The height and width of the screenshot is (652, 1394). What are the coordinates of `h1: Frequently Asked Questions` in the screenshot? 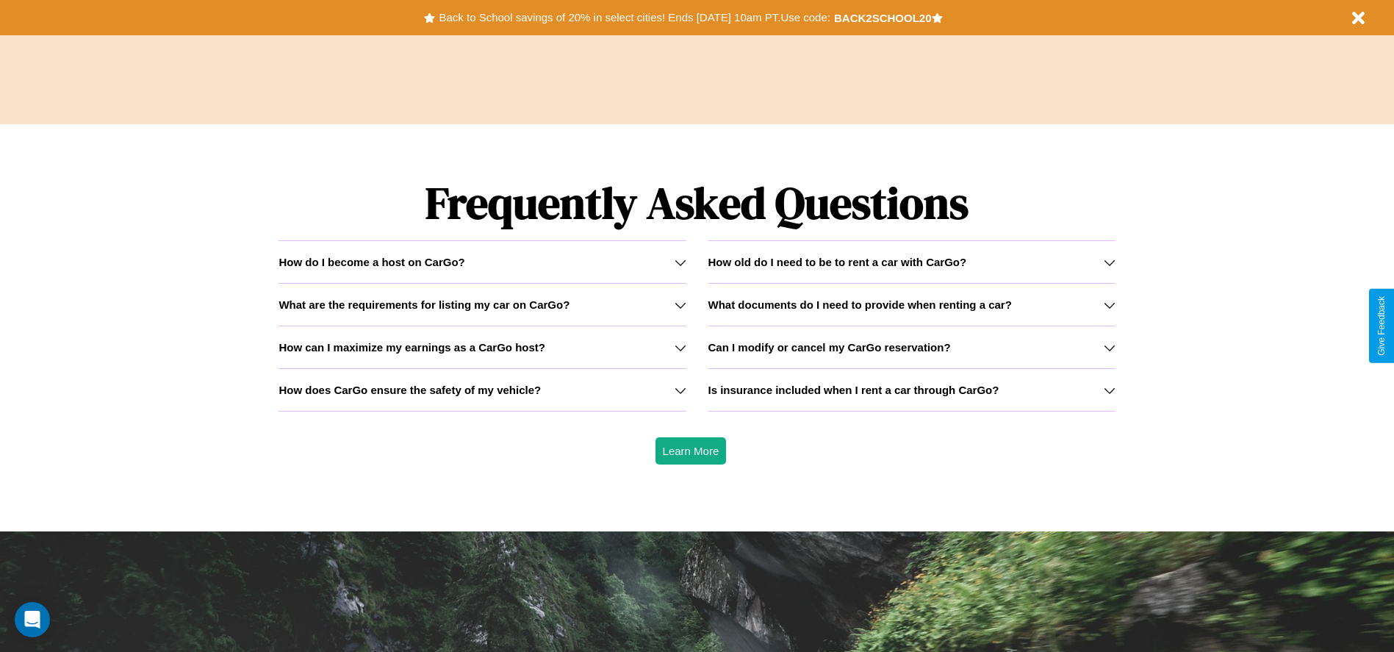 It's located at (696, 203).